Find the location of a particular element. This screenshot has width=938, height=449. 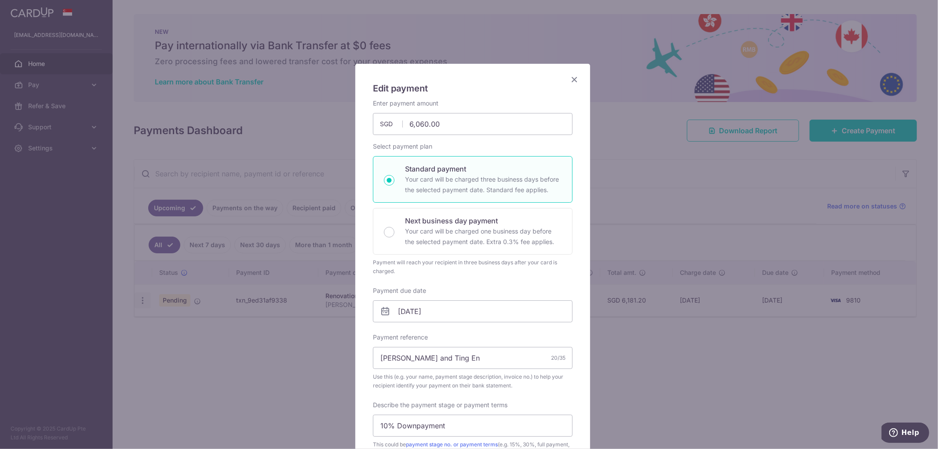

span: Use this (e.g. your name, payment stage description, invoice no.) to help your recipient identify... is located at coordinates (473, 381).